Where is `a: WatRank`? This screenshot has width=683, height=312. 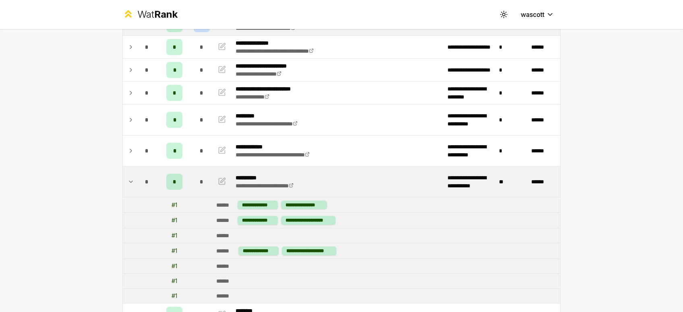 a: WatRank is located at coordinates (150, 14).